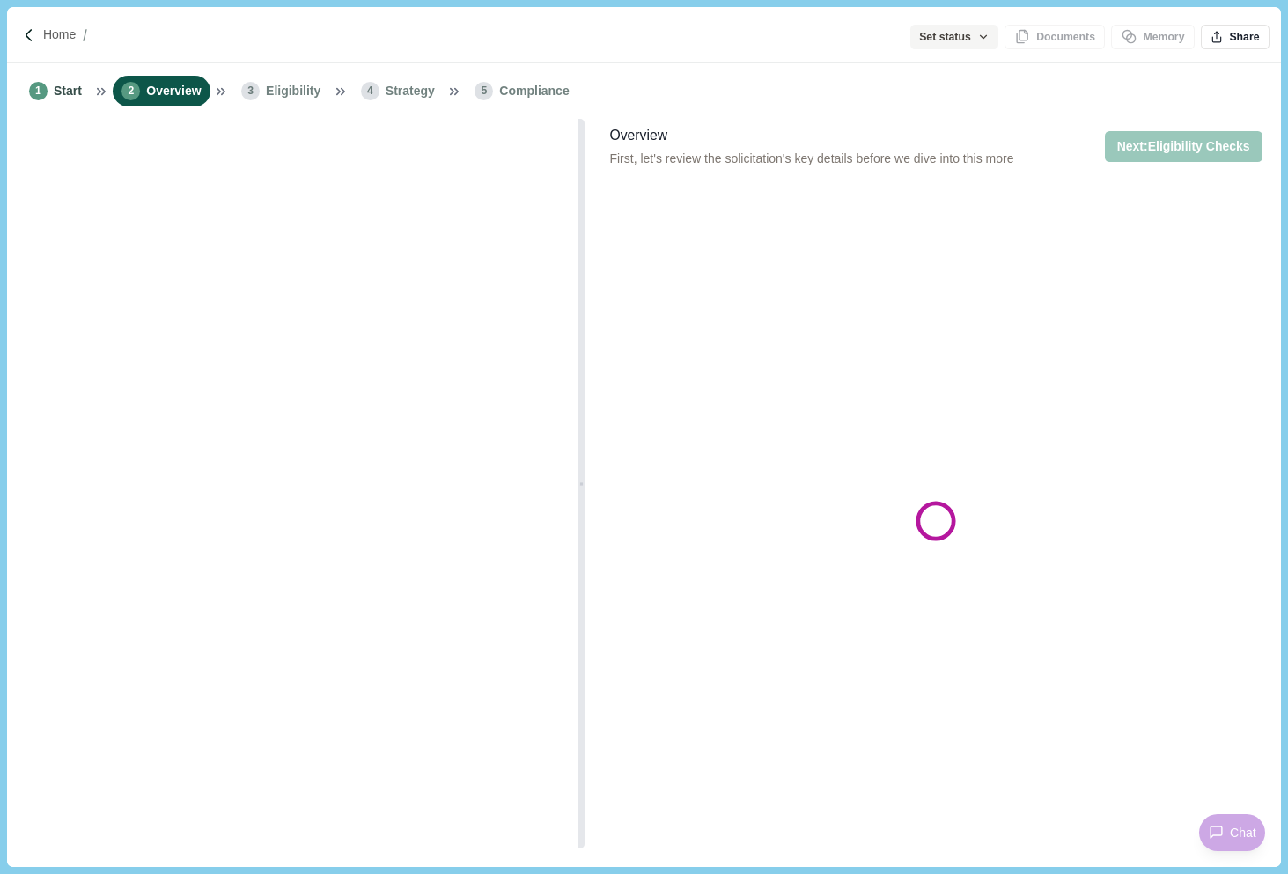  Describe the element at coordinates (370, 91) in the screenshot. I see `span: 4` at that location.